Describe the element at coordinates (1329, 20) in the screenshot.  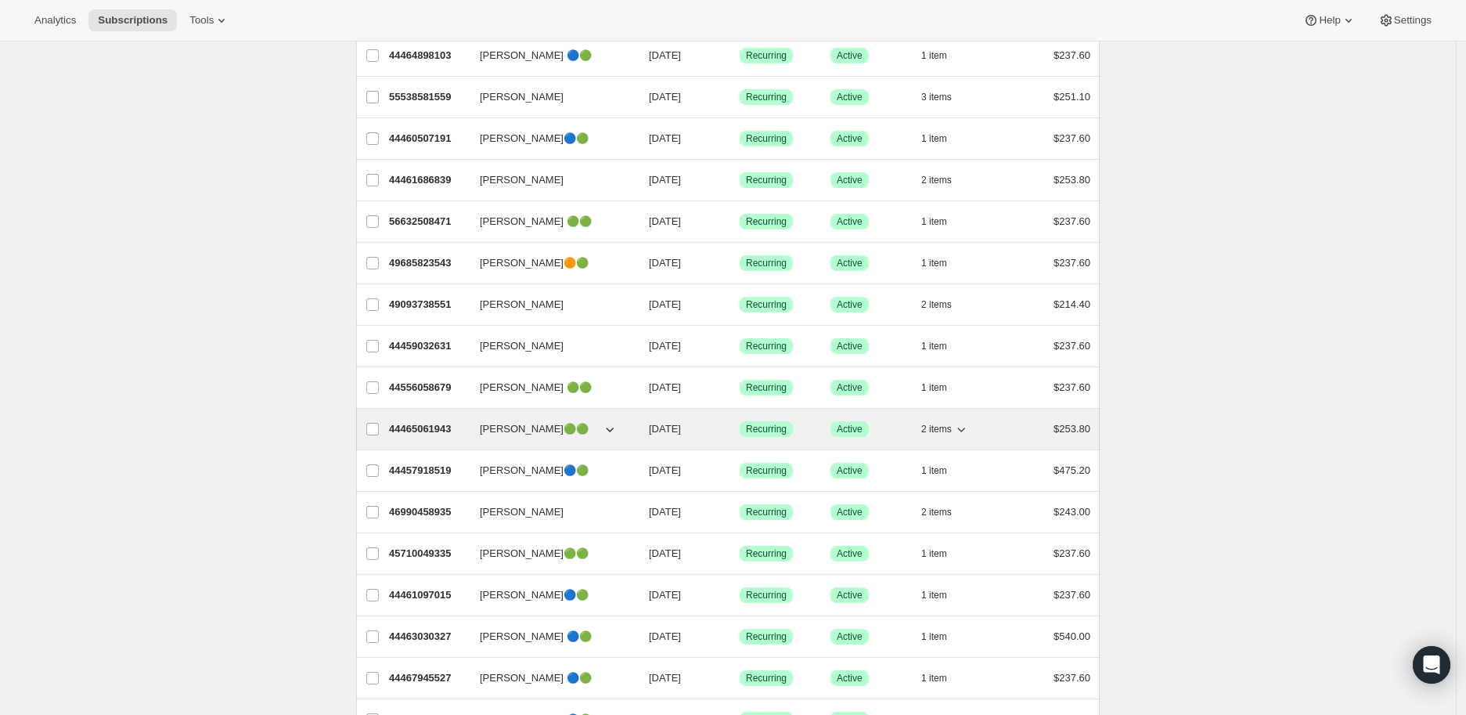
I see `span: Help` at that location.